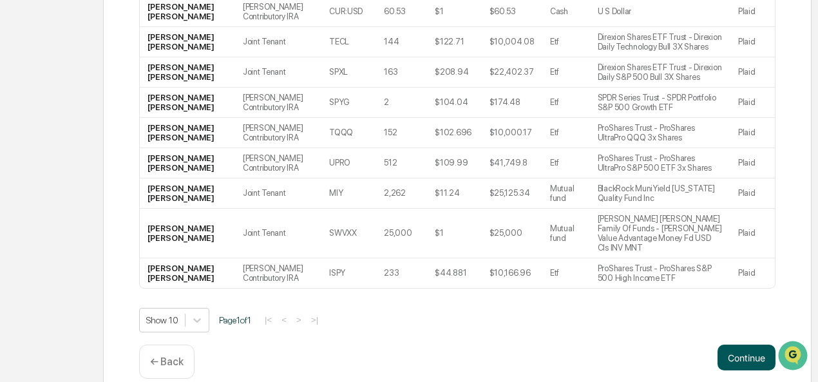 The image size is (818, 382). Describe the element at coordinates (401, 163) in the screenshot. I see `td: 512` at that location.